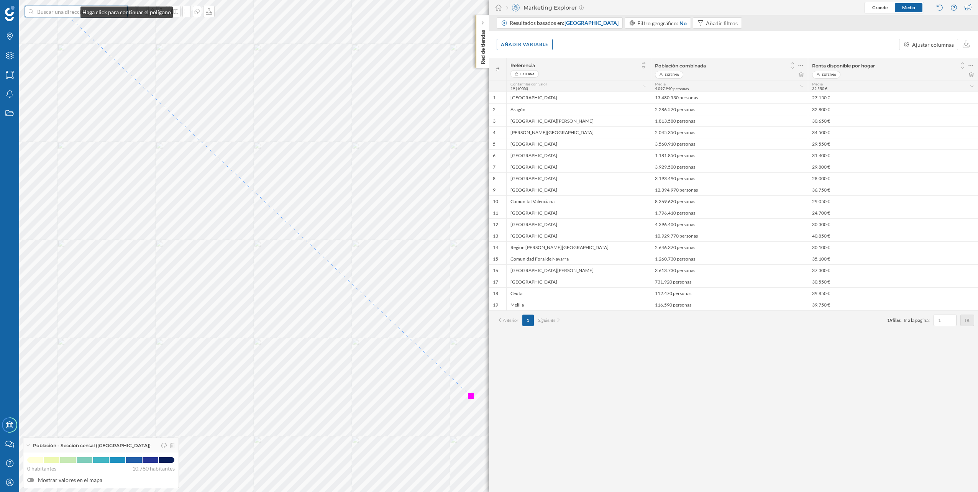 This screenshot has width=978, height=492. Describe the element at coordinates (523, 65) in the screenshot. I see `span: Referencia` at that location.